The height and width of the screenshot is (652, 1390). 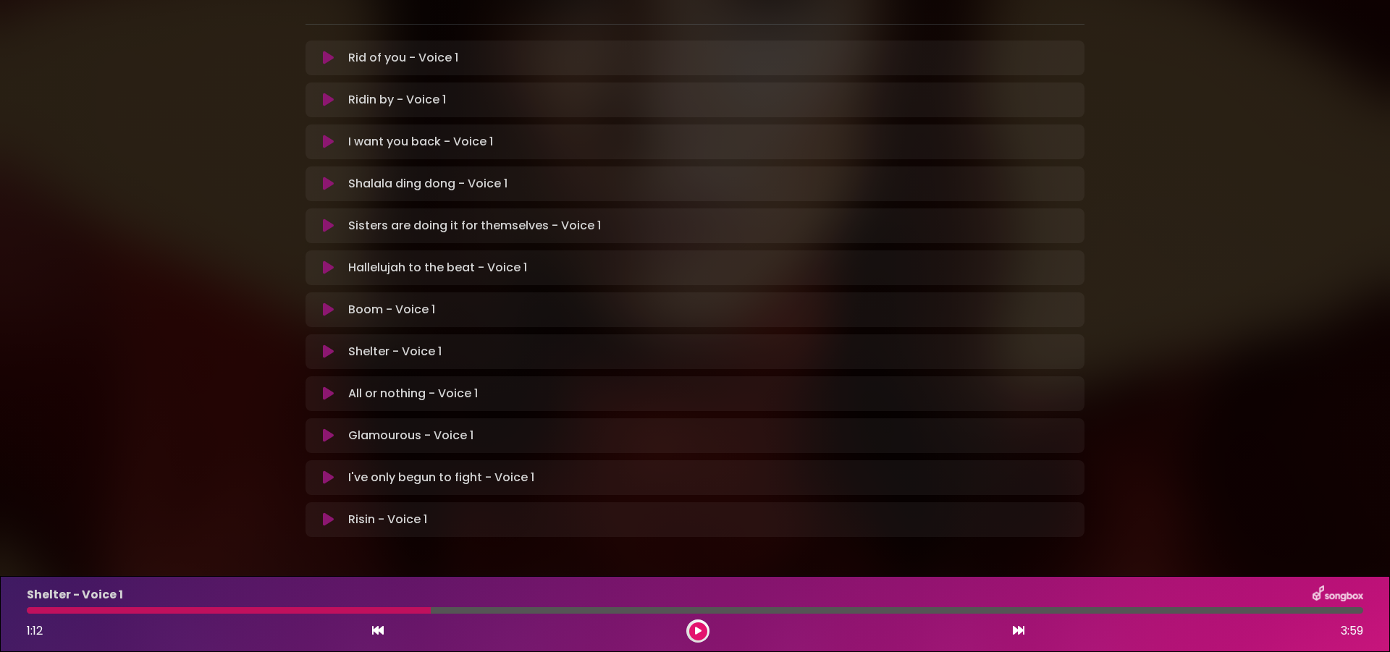 I want to click on p: Shalala ding dong - Voice 1, so click(x=428, y=184).